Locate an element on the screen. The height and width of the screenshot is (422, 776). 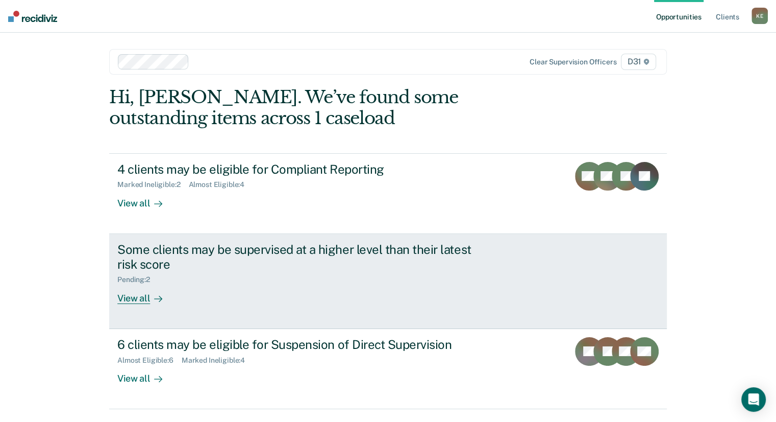
div: Almost Eligible : 4 is located at coordinates (221, 184).